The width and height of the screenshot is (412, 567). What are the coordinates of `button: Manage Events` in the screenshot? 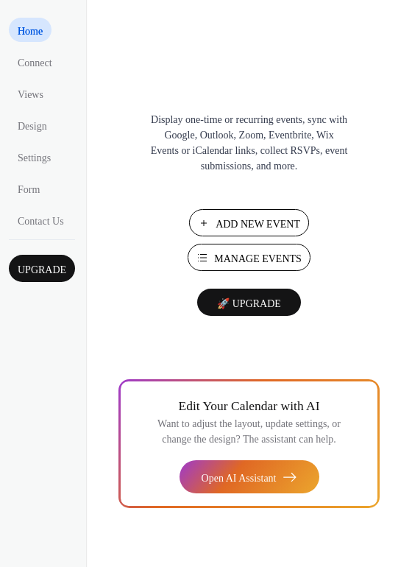 It's located at (249, 257).